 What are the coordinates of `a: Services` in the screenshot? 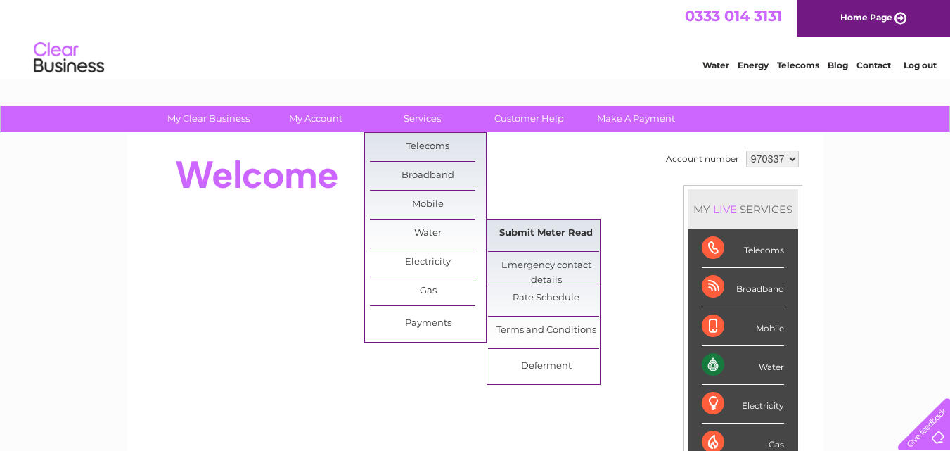 It's located at (422, 118).